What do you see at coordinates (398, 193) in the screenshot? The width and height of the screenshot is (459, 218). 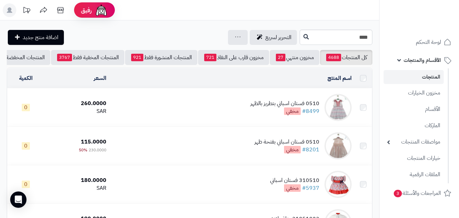 I see `span: 3` at bounding box center [398, 193].